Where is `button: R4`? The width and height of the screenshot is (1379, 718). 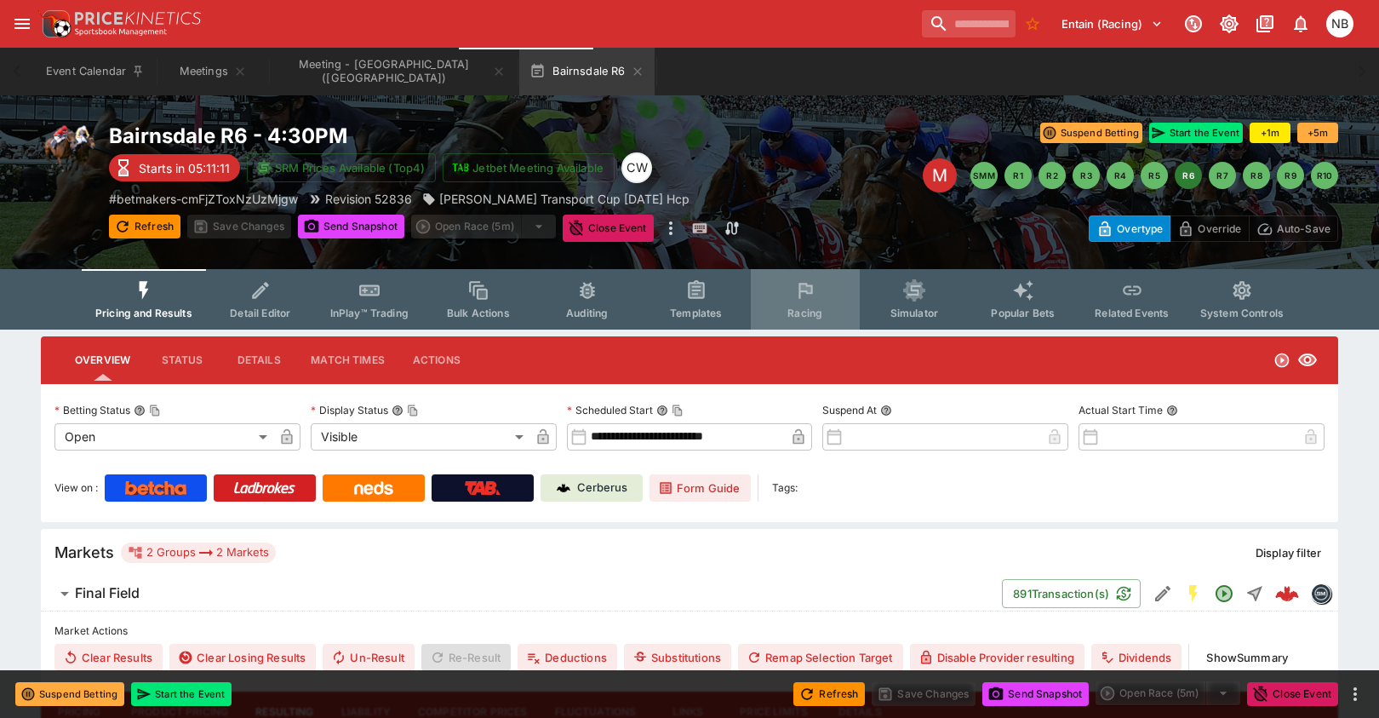 button: R4 is located at coordinates (1121, 175).